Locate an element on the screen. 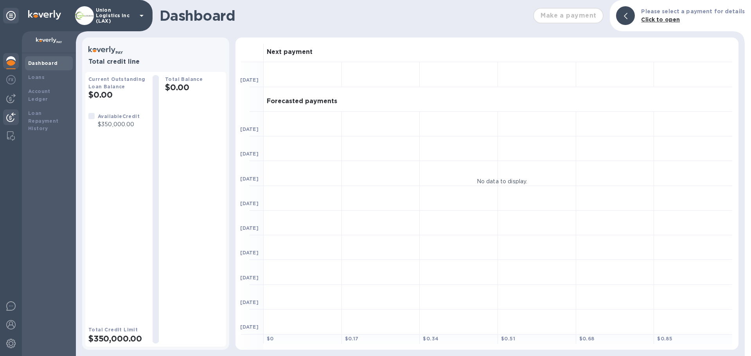  b: Available Credit is located at coordinates (119, 116).